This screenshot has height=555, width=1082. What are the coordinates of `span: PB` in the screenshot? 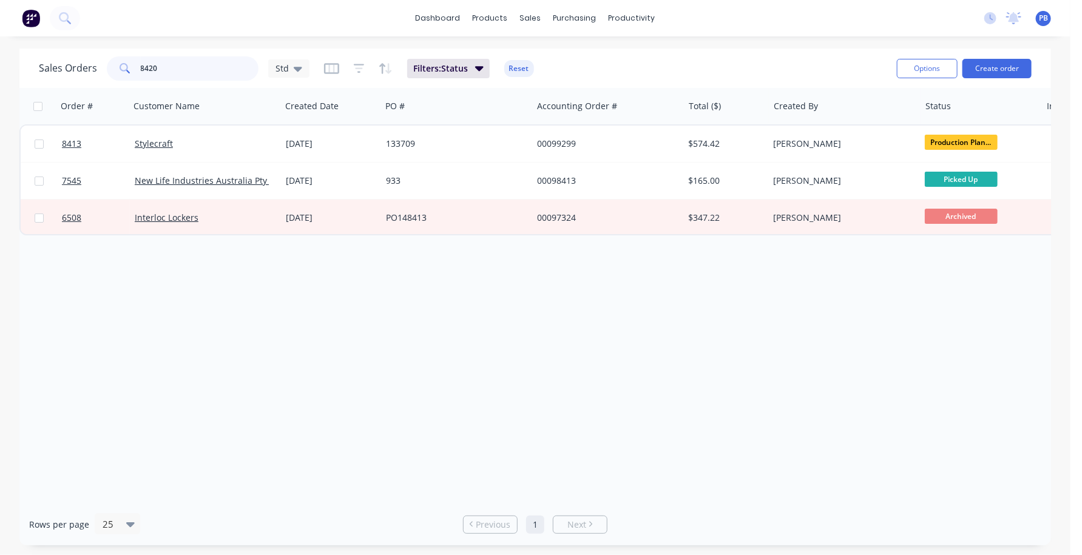 It's located at (1043, 18).